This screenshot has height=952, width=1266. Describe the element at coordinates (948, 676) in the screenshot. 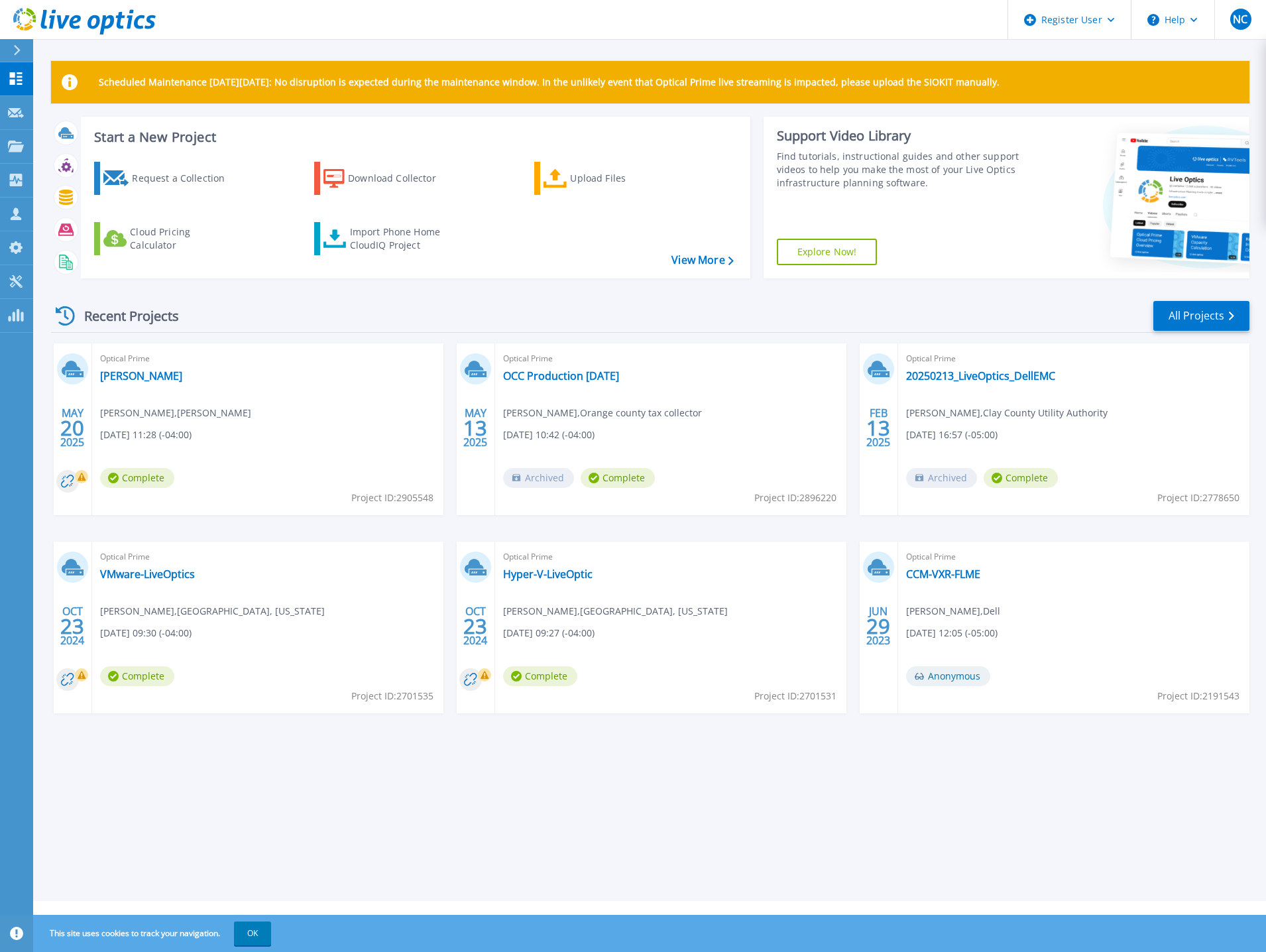

I see `span: Anonymous` at that location.